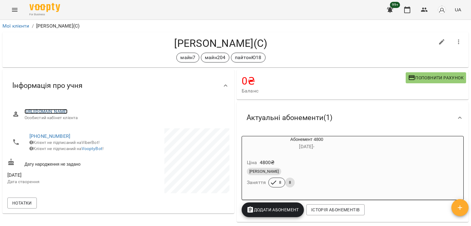  I want to click on button: Menu, so click(15, 10).